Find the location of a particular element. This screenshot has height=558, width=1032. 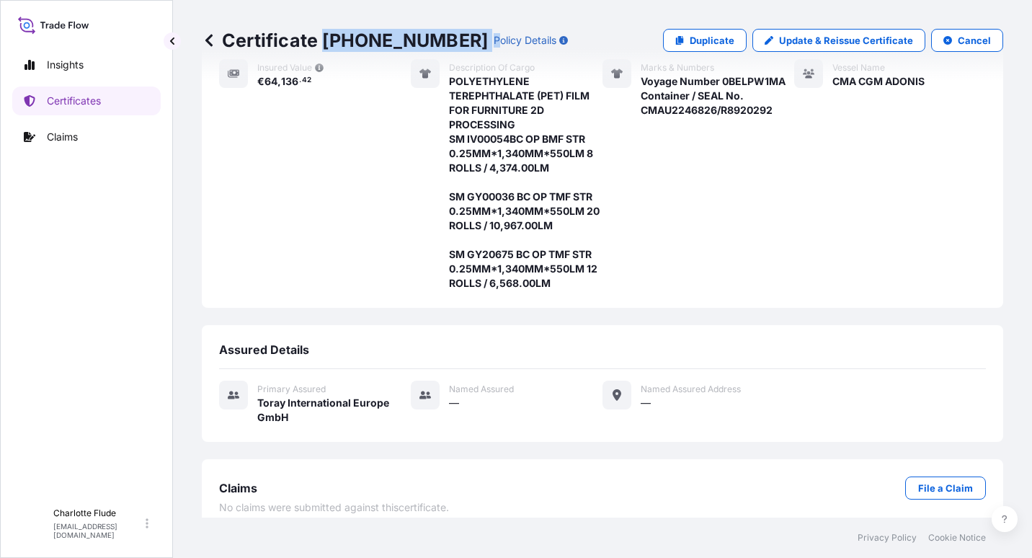

span: Named Assured is located at coordinates (482, 389).